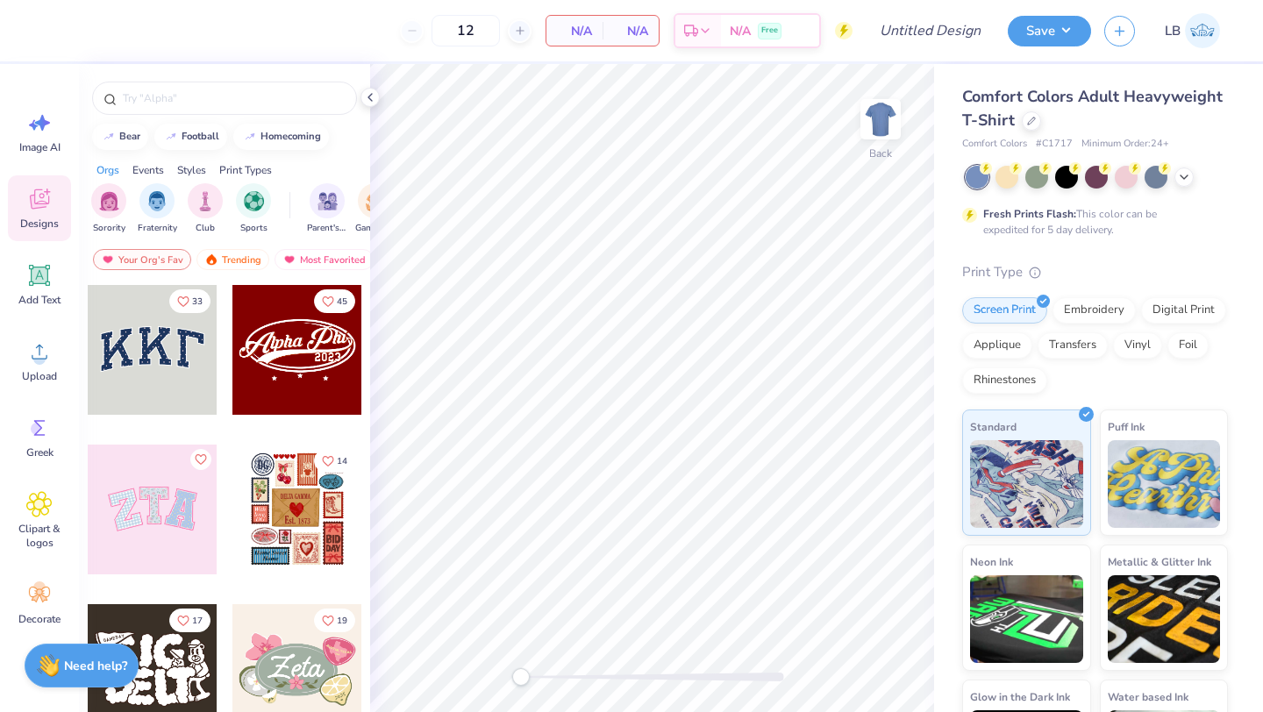 The width and height of the screenshot is (1263, 712). Describe the element at coordinates (1054, 144) in the screenshot. I see `span: # C1717` at that location.